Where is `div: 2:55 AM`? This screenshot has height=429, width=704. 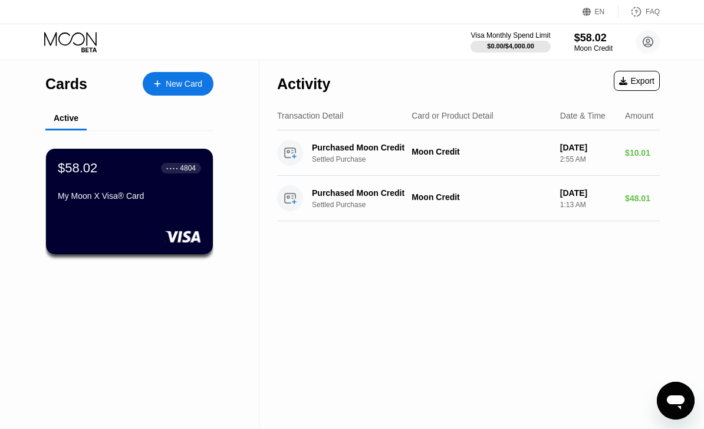 div: 2:55 AM is located at coordinates (588, 159).